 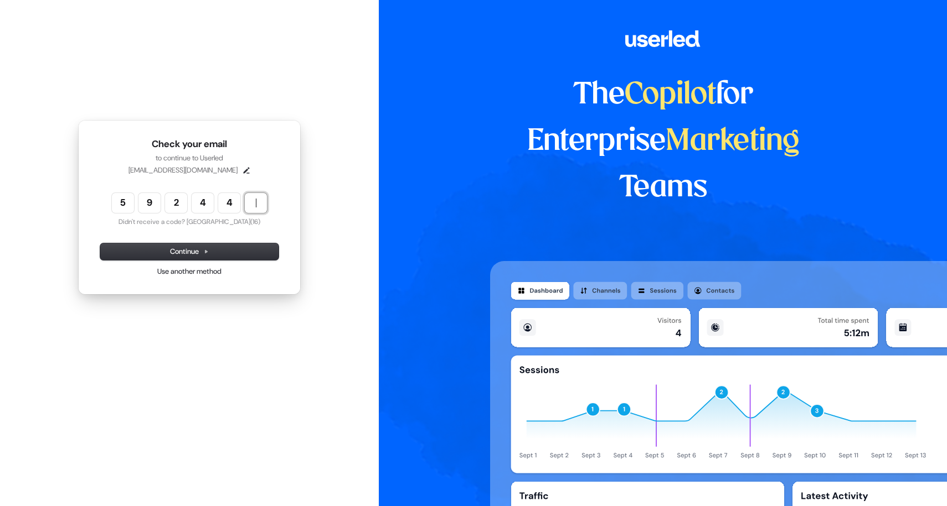 I want to click on span: Marketing, so click(x=732, y=142).